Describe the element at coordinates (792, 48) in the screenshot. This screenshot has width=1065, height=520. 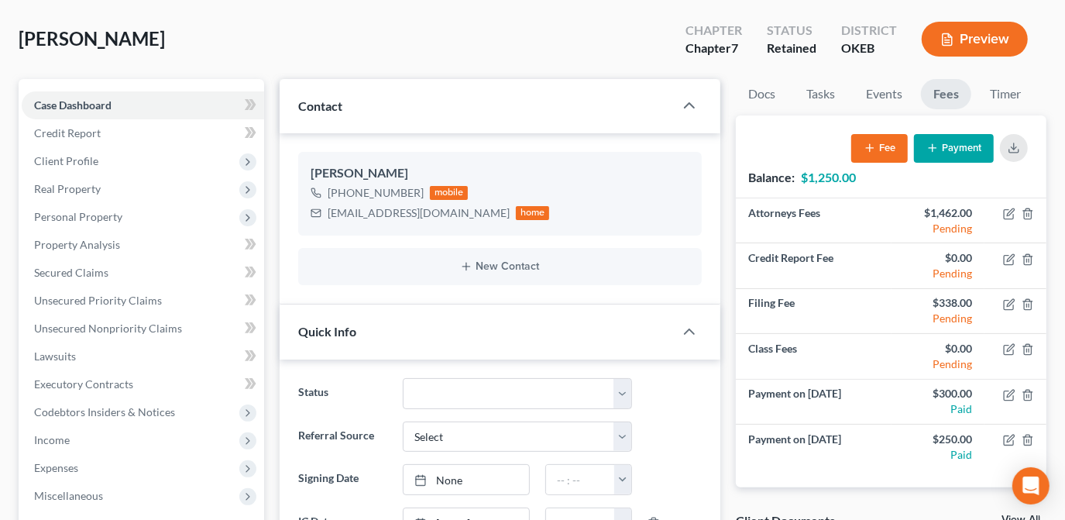
I see `div: Retained` at that location.